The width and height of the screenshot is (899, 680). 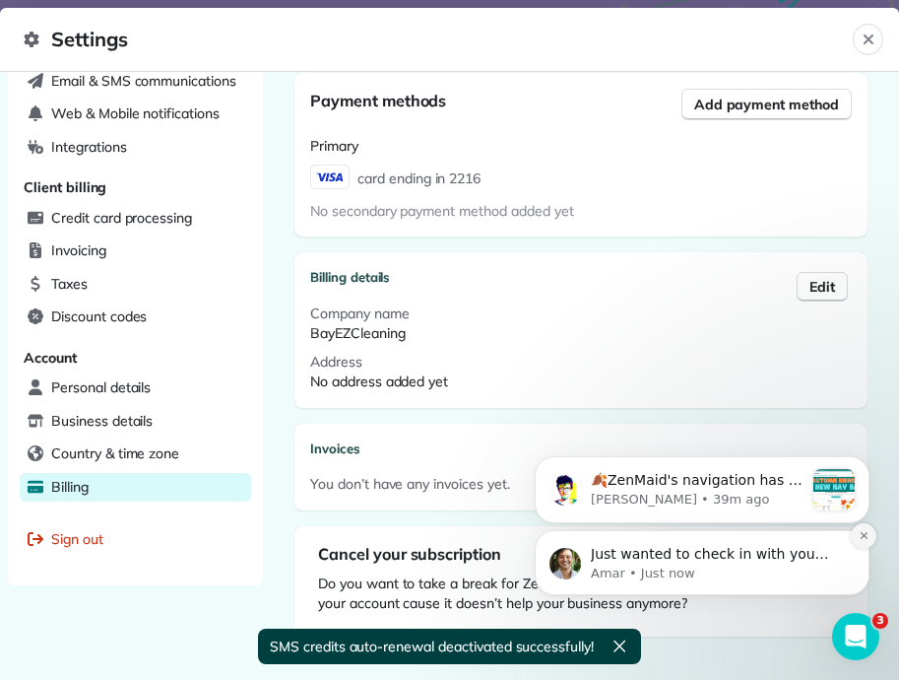 What do you see at coordinates (357, 333) in the screenshot?
I see `span: BayEZCleaning` at bounding box center [357, 333].